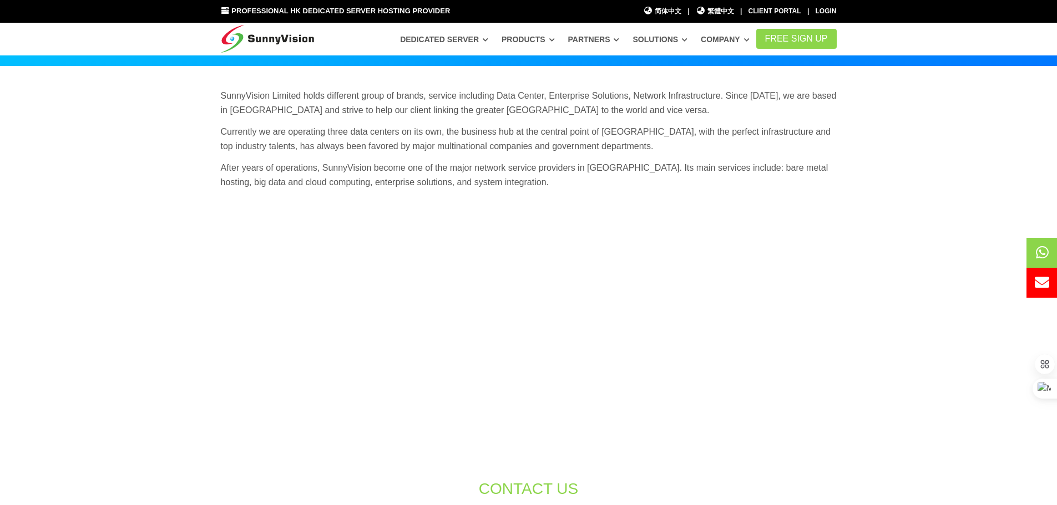 Image resolution: width=1057 pixels, height=505 pixels. What do you see at coordinates (528, 39) in the screenshot?
I see `a: Products` at bounding box center [528, 39].